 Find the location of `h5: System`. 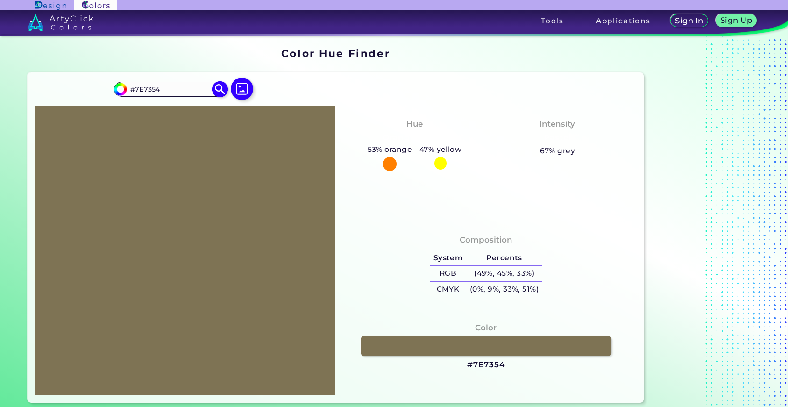

h5: System is located at coordinates (448, 257).